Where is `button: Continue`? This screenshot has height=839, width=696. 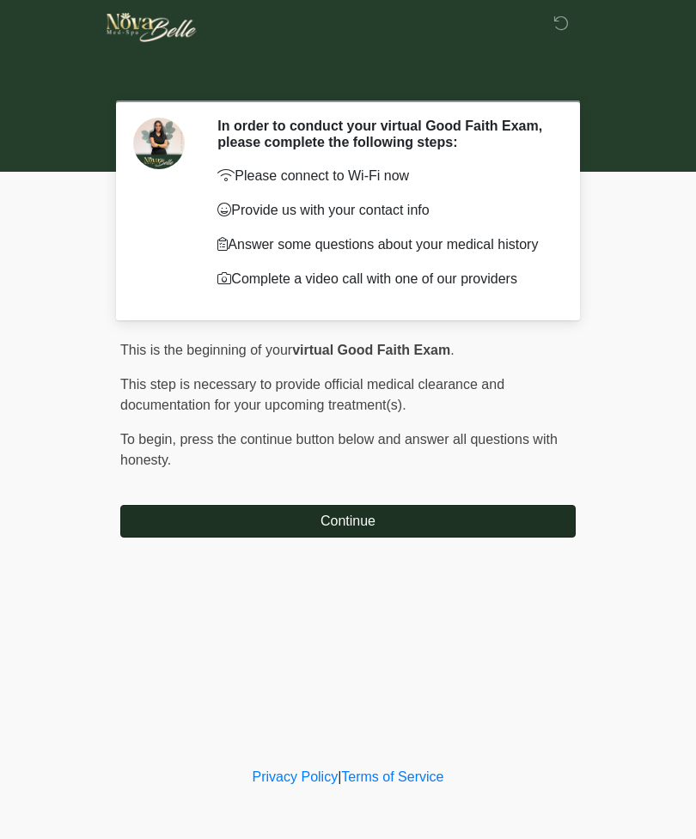
button: Continue is located at coordinates (348, 522).